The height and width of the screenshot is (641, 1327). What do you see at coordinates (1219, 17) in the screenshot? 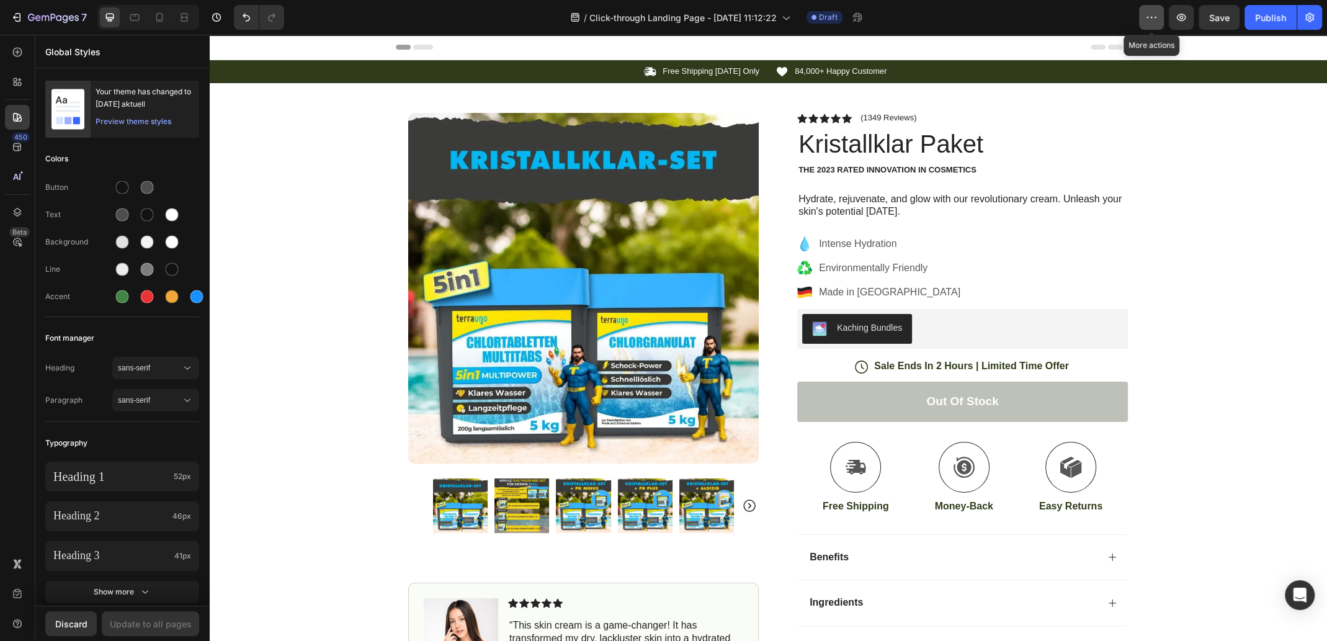
I see `span: Save` at bounding box center [1219, 17].